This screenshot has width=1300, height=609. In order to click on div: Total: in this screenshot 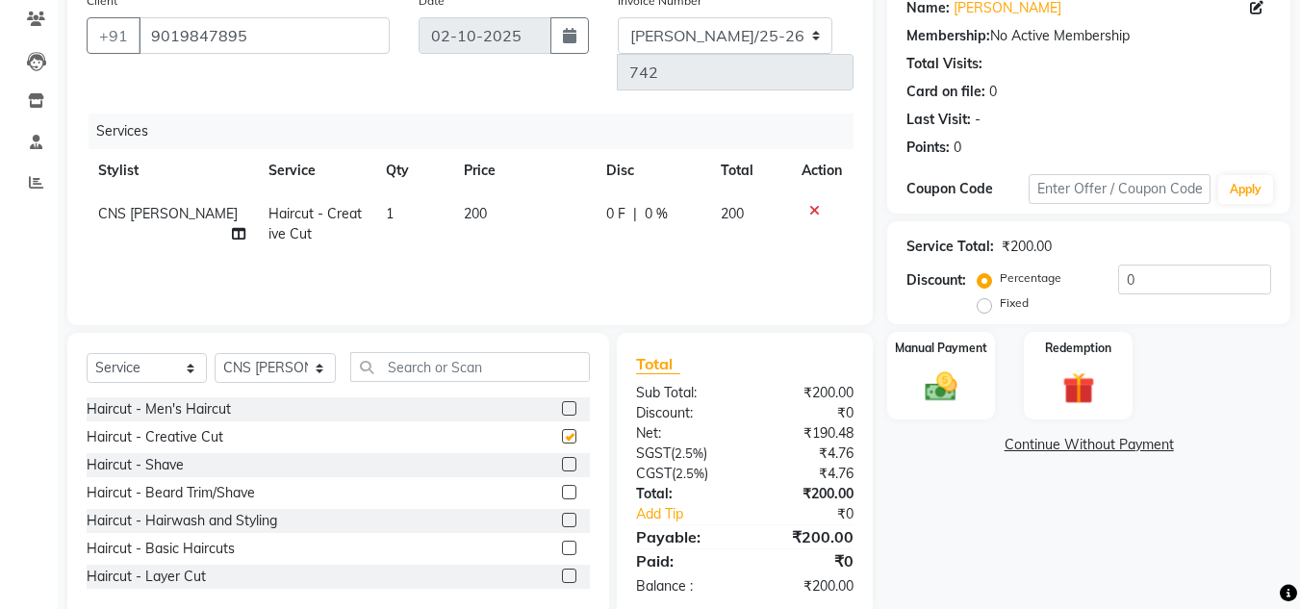, I will do `click(683, 493)`.